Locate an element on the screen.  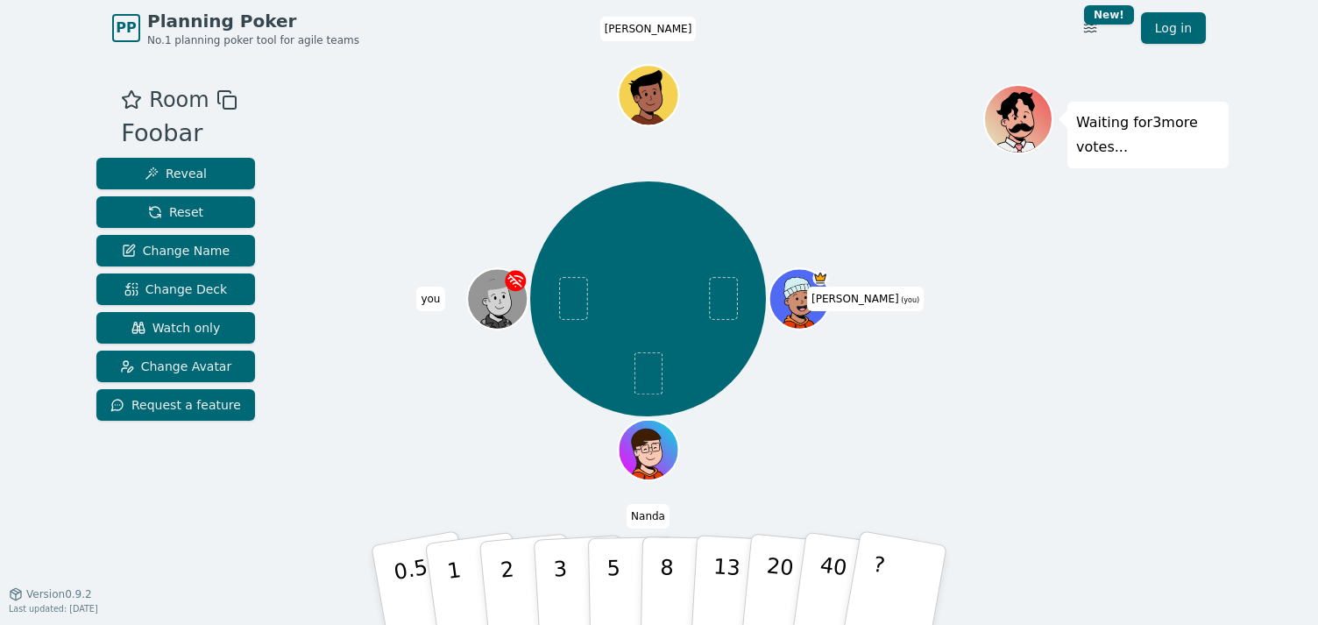
button: Change Deck is located at coordinates (175, 289).